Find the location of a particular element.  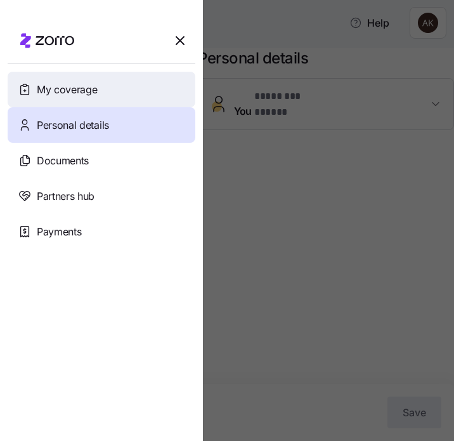

span: Documents is located at coordinates (63, 160).